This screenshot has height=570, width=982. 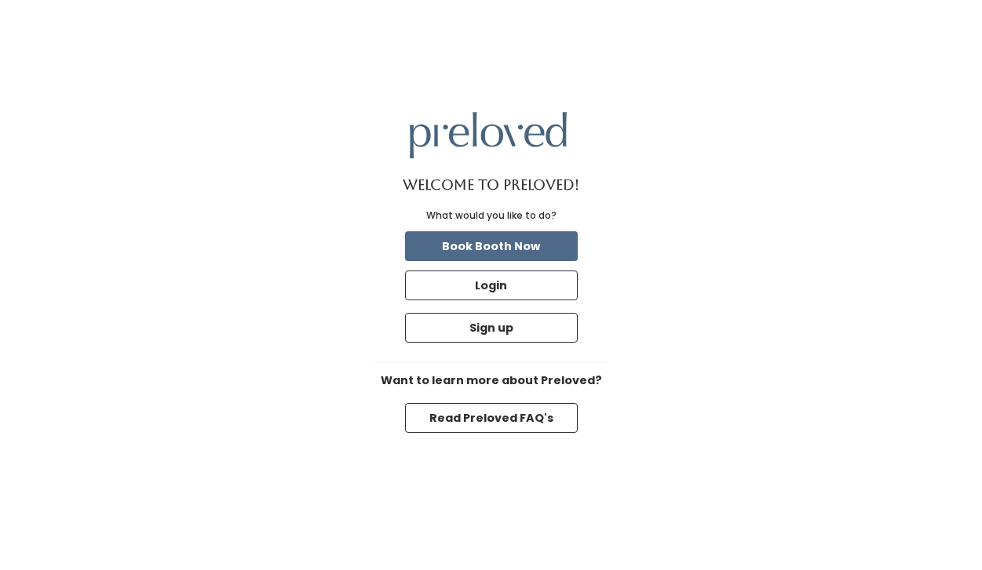 What do you see at coordinates (491, 286) in the screenshot?
I see `a: Login` at bounding box center [491, 286].